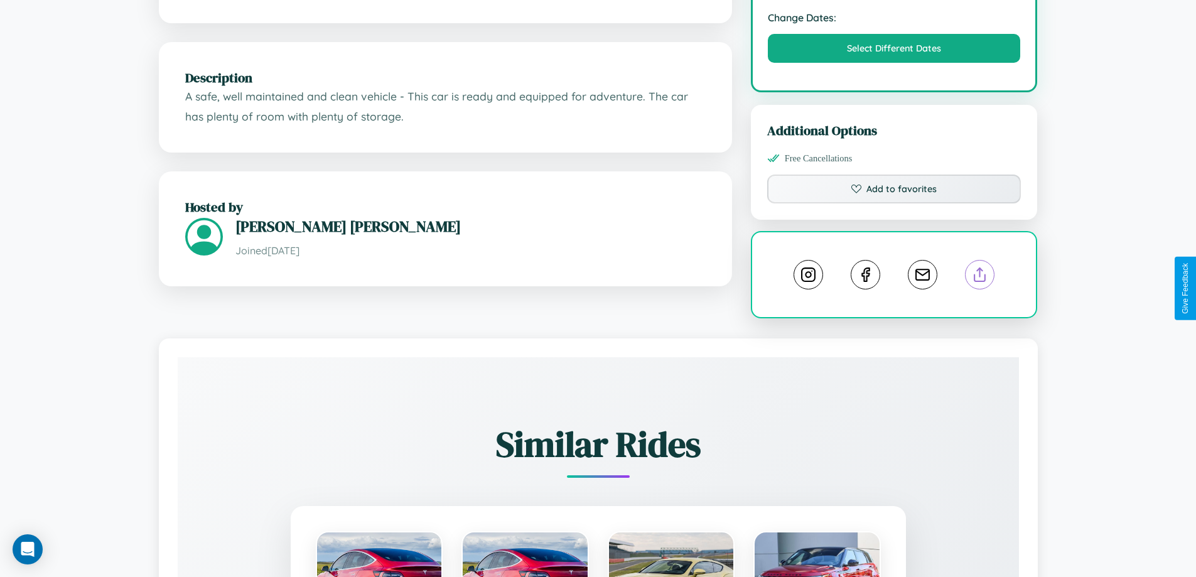 The image size is (1196, 577). I want to click on p: A safe, well maintained and clean vehicle - This car is ready and equipped for adventure. The car..., so click(445, 106).